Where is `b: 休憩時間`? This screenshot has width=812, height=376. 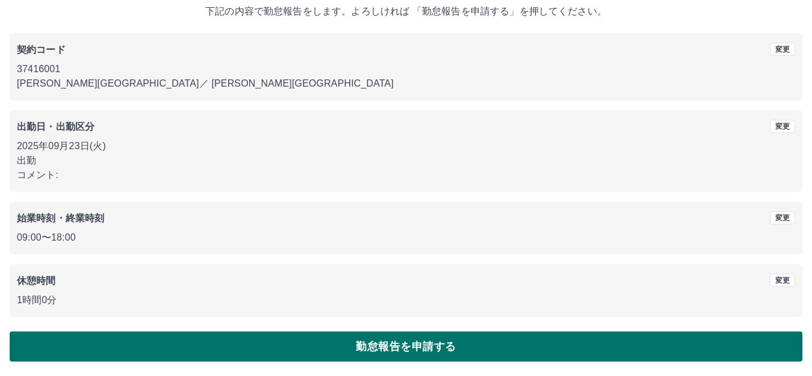 b: 休憩時間 is located at coordinates (36, 280).